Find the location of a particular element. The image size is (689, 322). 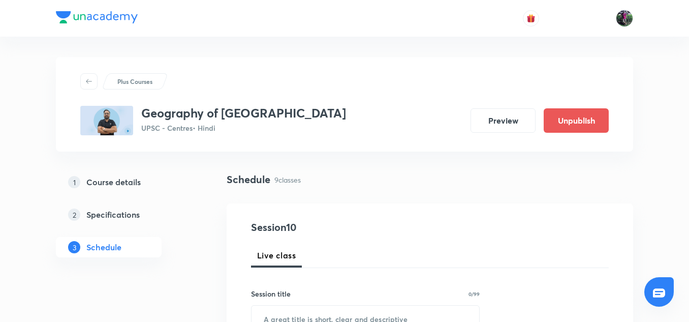

h5: Specifications is located at coordinates (113, 214).